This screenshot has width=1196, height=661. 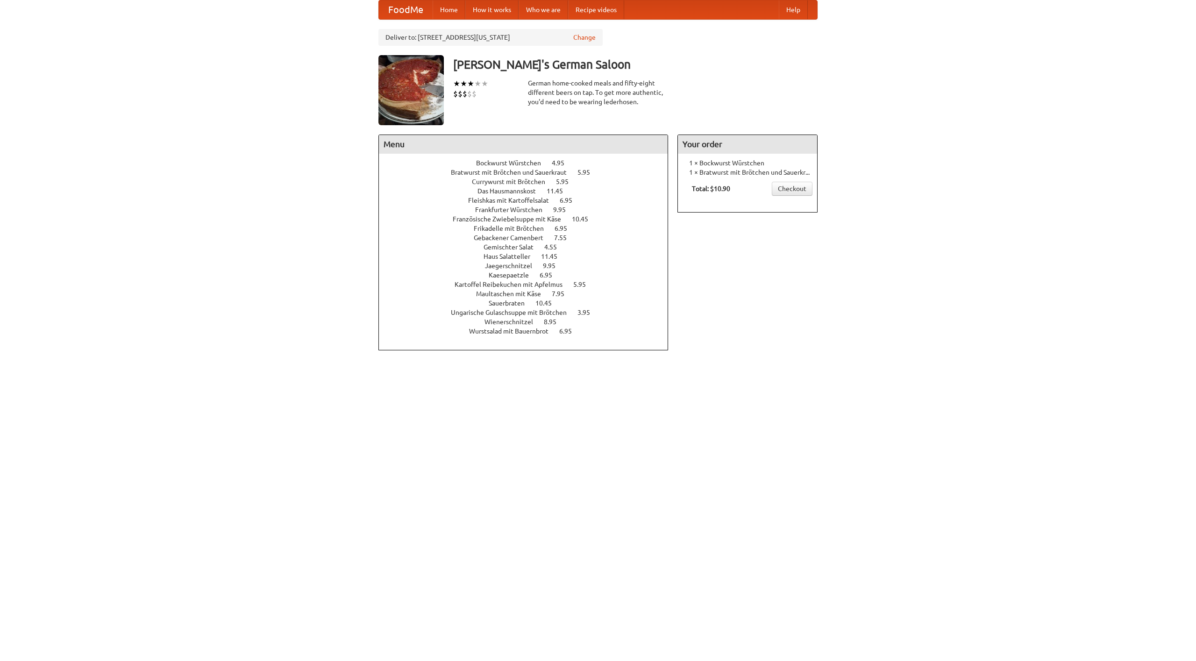 What do you see at coordinates (529, 182) in the screenshot?
I see `a: Currywurst mit Brötchen 5.95` at bounding box center [529, 182].